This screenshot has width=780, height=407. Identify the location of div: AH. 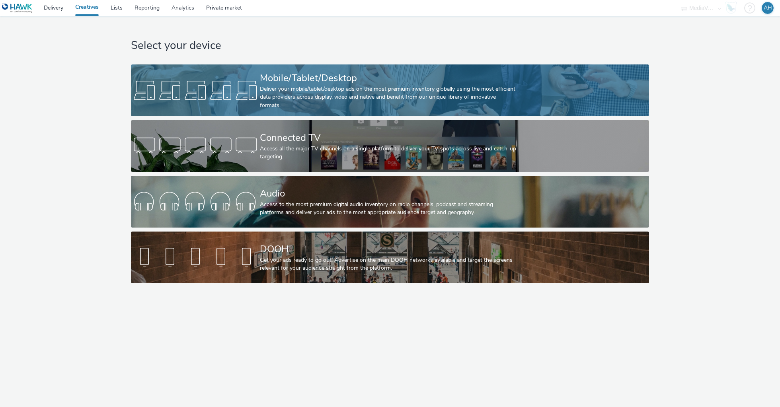
(767, 8).